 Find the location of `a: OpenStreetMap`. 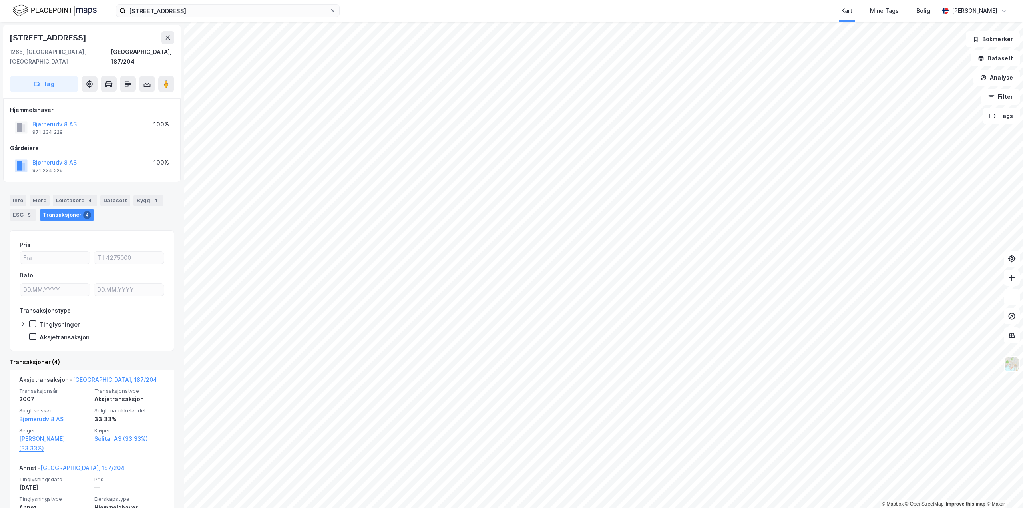

a: OpenStreetMap is located at coordinates (925, 504).